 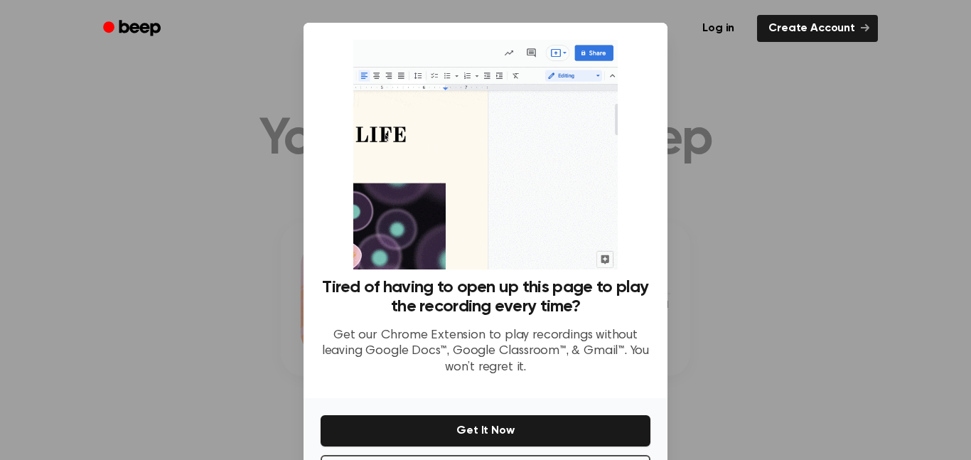 I want to click on h3: Tired of having to open up this page to play the recording every time?, so click(x=485, y=297).